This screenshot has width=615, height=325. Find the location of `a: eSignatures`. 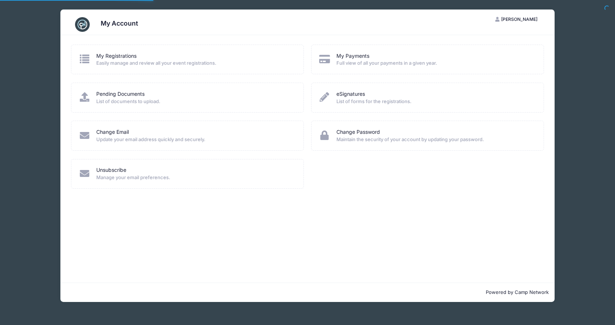

a: eSignatures is located at coordinates (351, 94).